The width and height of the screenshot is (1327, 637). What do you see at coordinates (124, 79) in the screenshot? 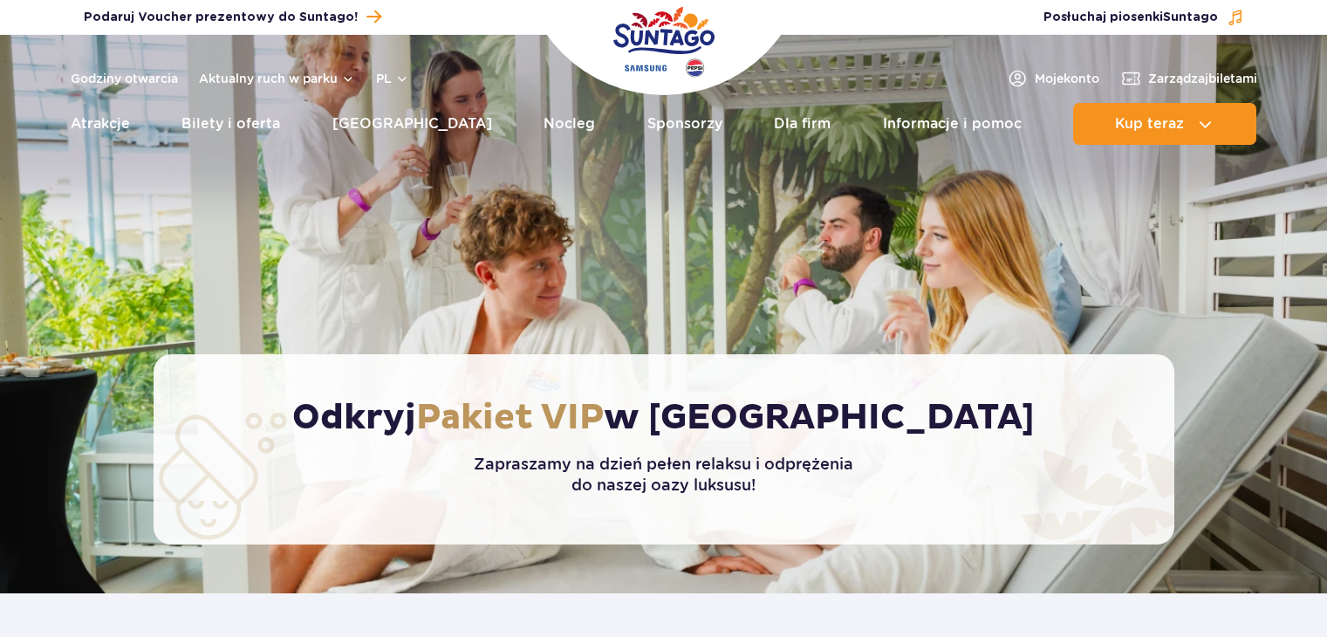
I see `a: Godziny otwarcia` at bounding box center [124, 79].